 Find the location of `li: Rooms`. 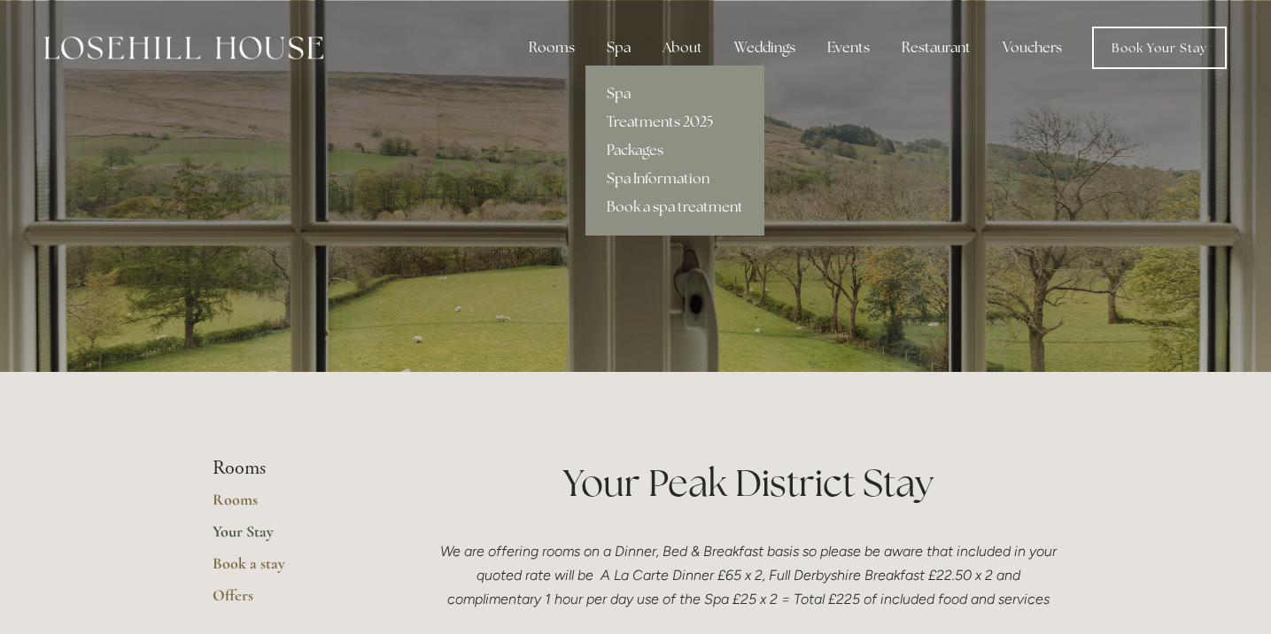

li: Rooms is located at coordinates (297, 469).